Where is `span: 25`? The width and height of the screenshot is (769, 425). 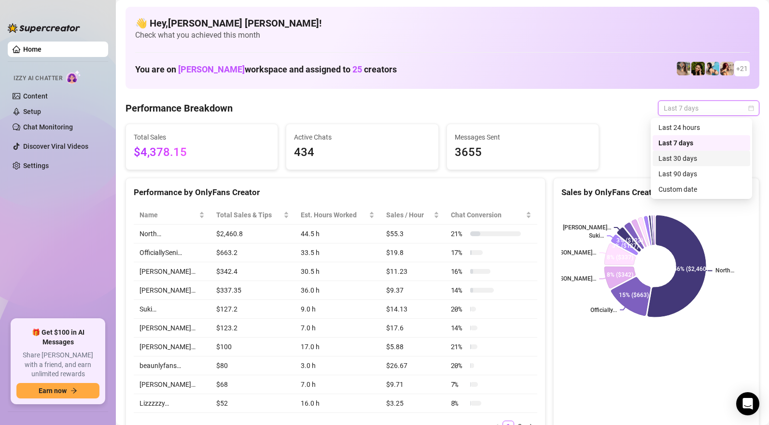
span: 25 is located at coordinates (357, 69).